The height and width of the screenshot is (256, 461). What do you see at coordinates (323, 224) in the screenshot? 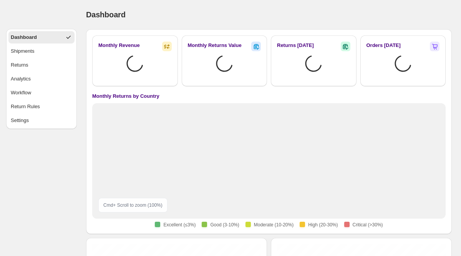
I see `span: High (20-30%)` at bounding box center [323, 224].